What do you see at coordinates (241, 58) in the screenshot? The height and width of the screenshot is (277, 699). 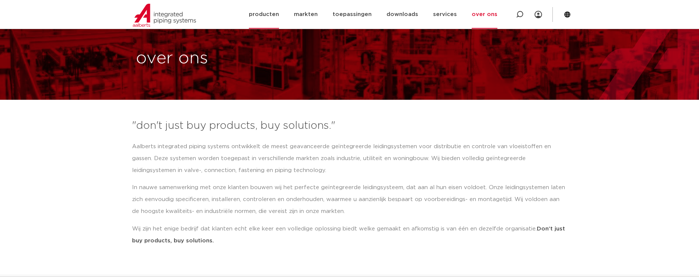 I see `h1: over ons` at bounding box center [241, 58].